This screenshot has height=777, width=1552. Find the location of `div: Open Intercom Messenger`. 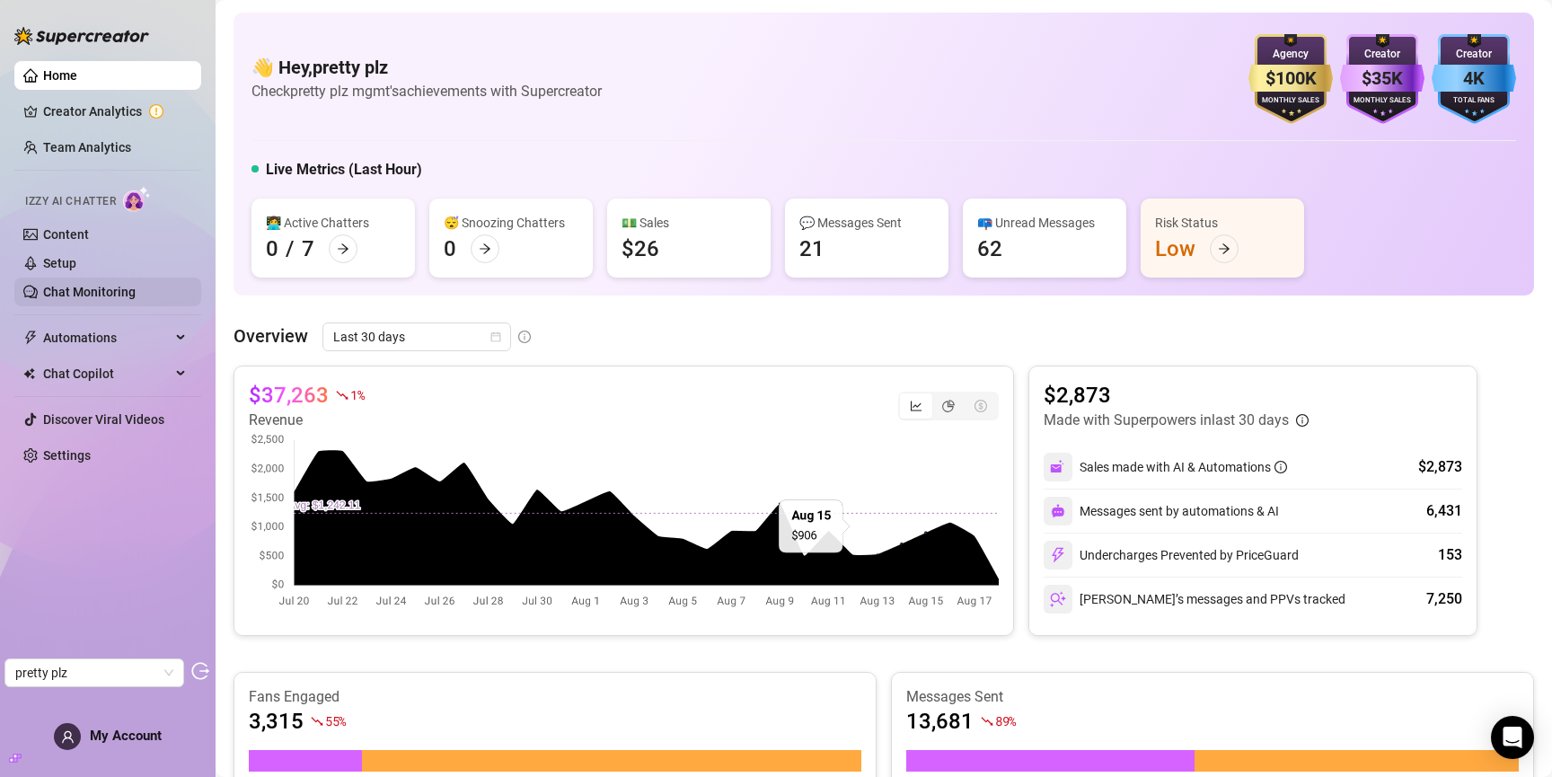

div: Open Intercom Messenger is located at coordinates (1512, 737).